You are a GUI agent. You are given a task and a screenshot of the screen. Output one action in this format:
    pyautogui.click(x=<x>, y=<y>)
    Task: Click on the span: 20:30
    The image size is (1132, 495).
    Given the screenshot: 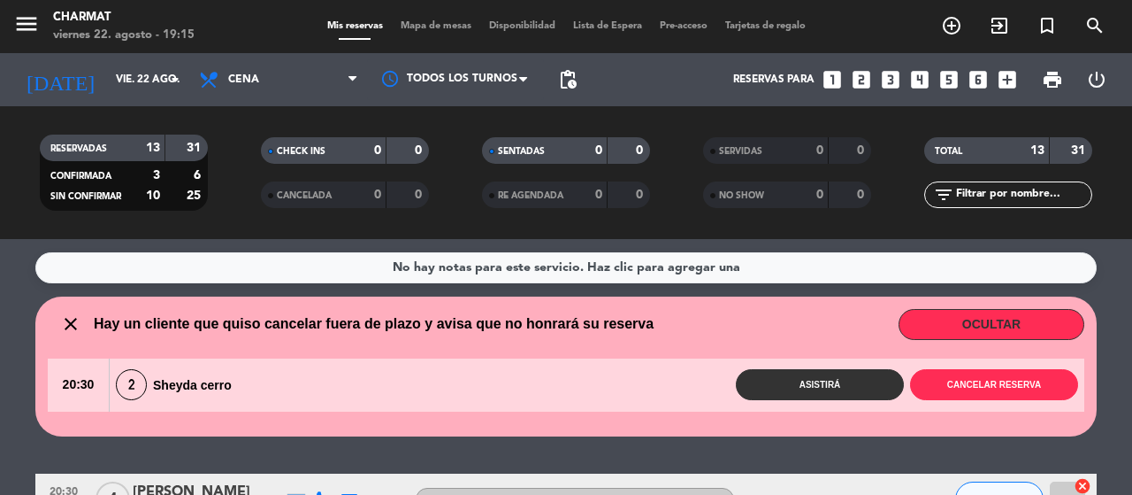 What is the action you would take?
    pyautogui.click(x=78, y=385)
    